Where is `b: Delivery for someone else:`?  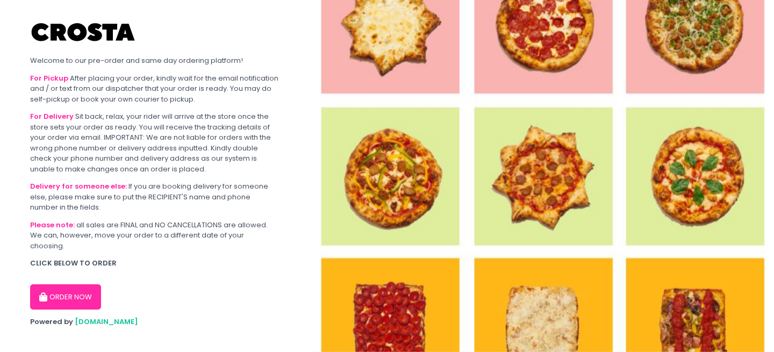
b: Delivery for someone else: is located at coordinates (78, 186).